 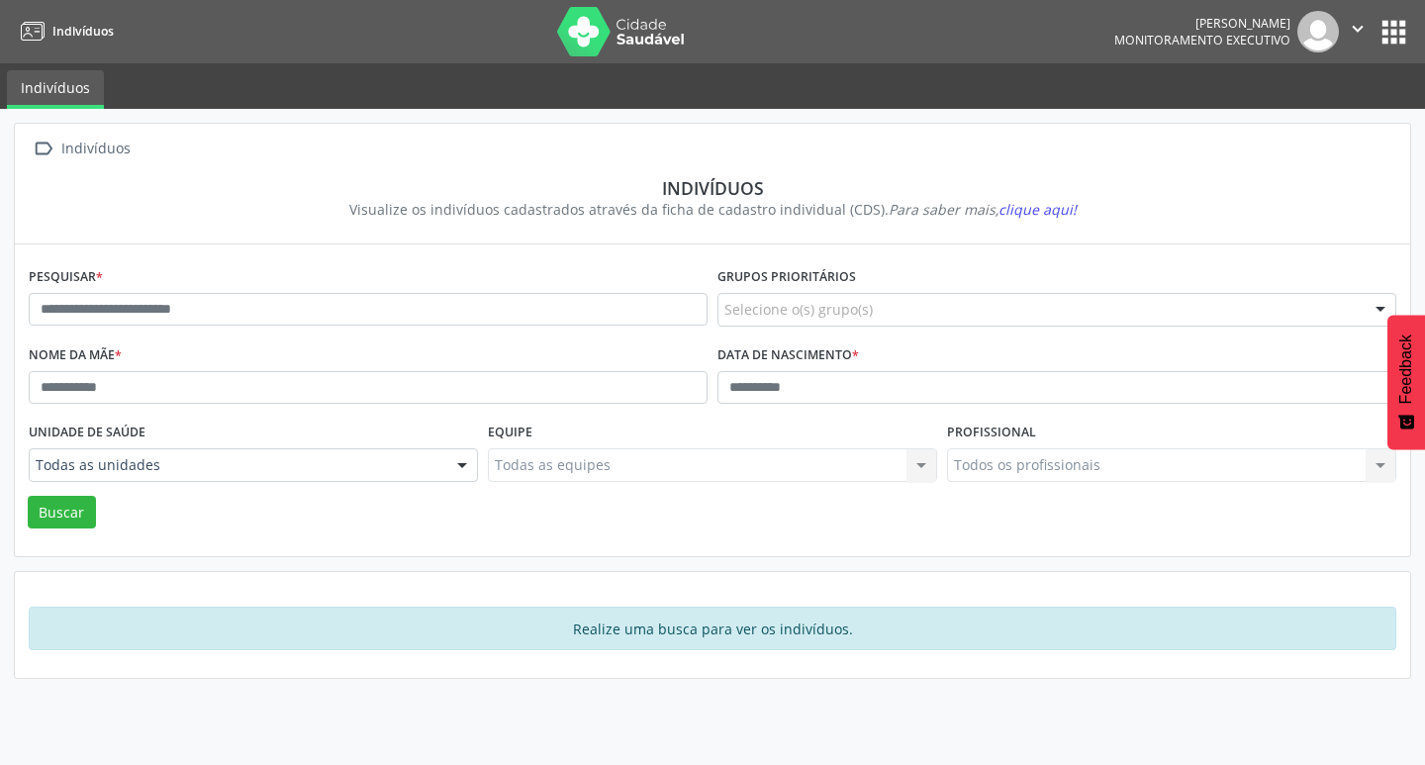 What do you see at coordinates (983, 209) in the screenshot?
I see `i: Para saber mais,` at bounding box center [983, 209].